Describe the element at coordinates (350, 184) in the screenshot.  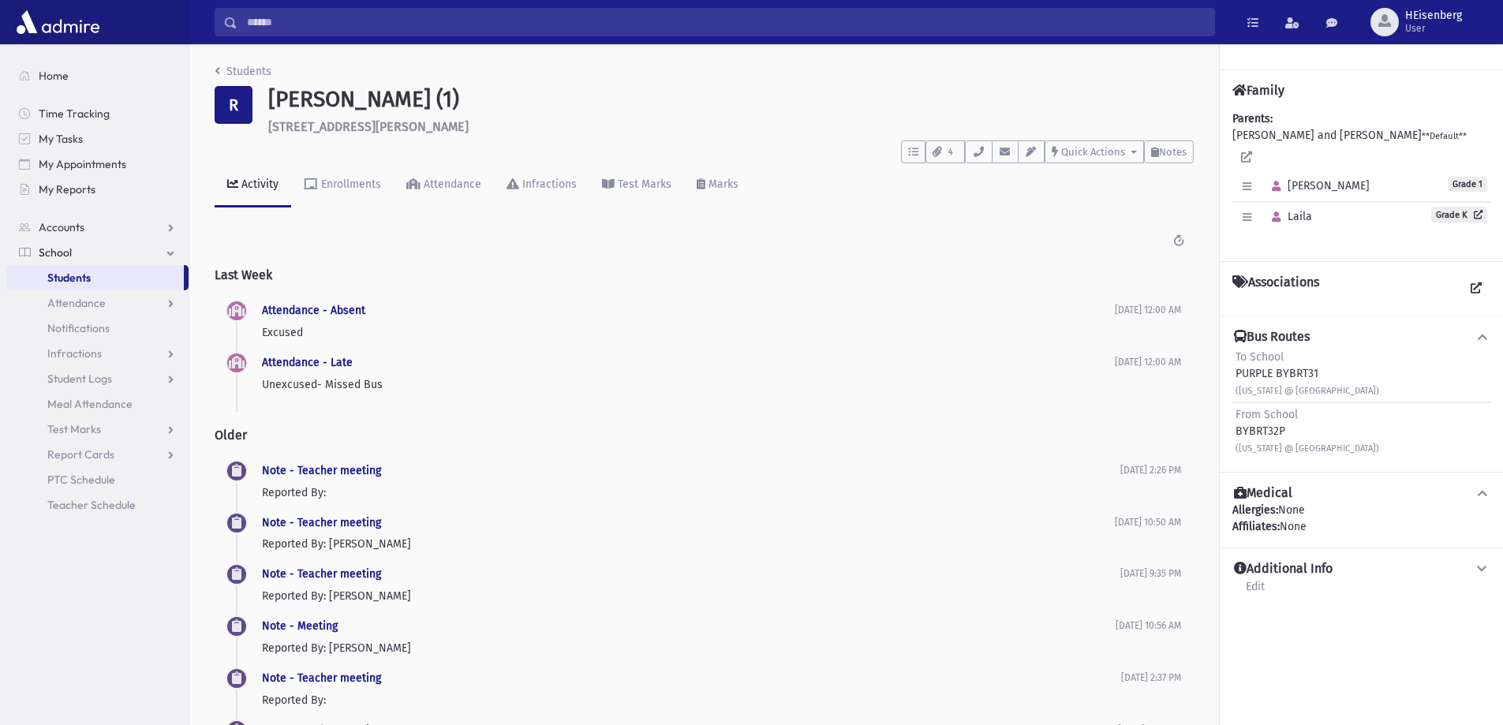
I see `div: Enrollments` at that location.